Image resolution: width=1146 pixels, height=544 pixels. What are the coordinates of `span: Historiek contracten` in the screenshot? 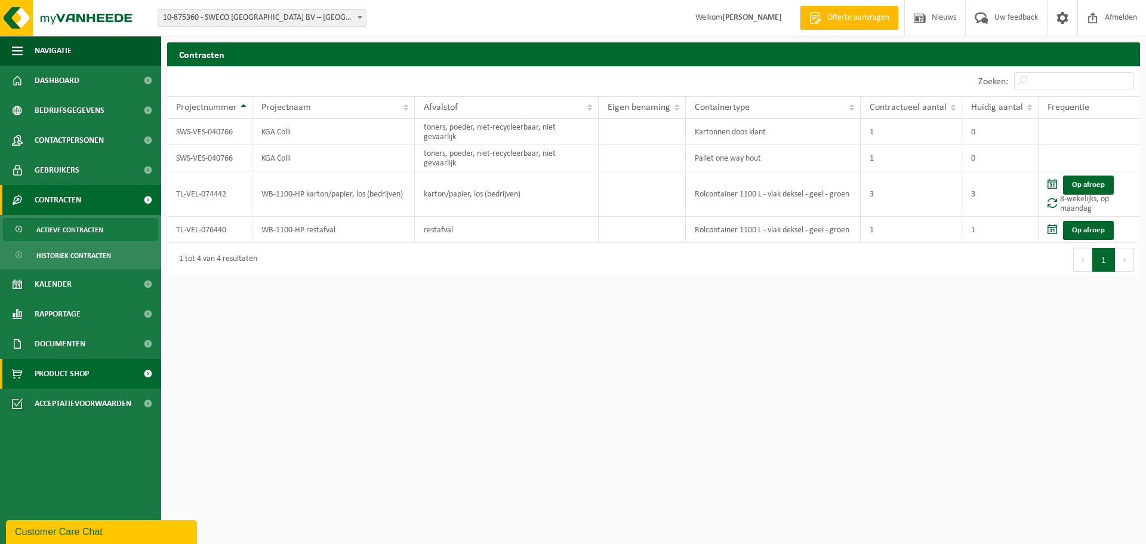 It's located at (73, 256).